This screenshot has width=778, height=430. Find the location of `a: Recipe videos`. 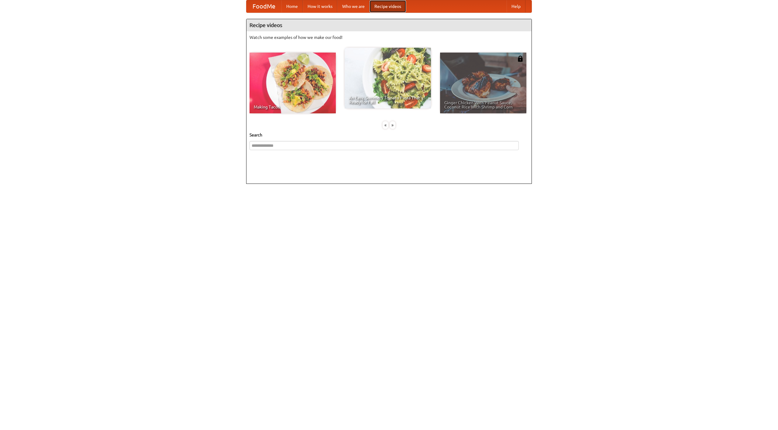

a: Recipe videos is located at coordinates (388, 6).